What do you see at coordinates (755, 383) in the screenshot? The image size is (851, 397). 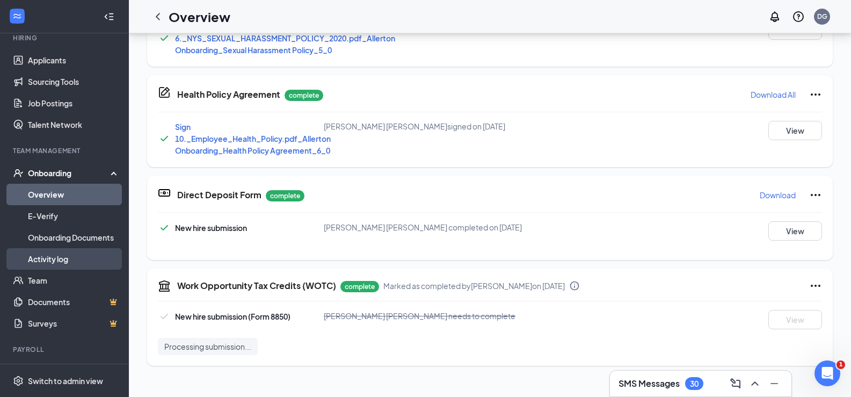 I see `button: ChevronUp` at bounding box center [755, 383].